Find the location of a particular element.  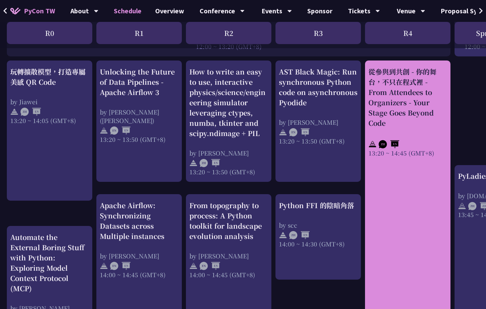

div: 14:00 ~ 14:30 (GMT+8) is located at coordinates (318, 244).